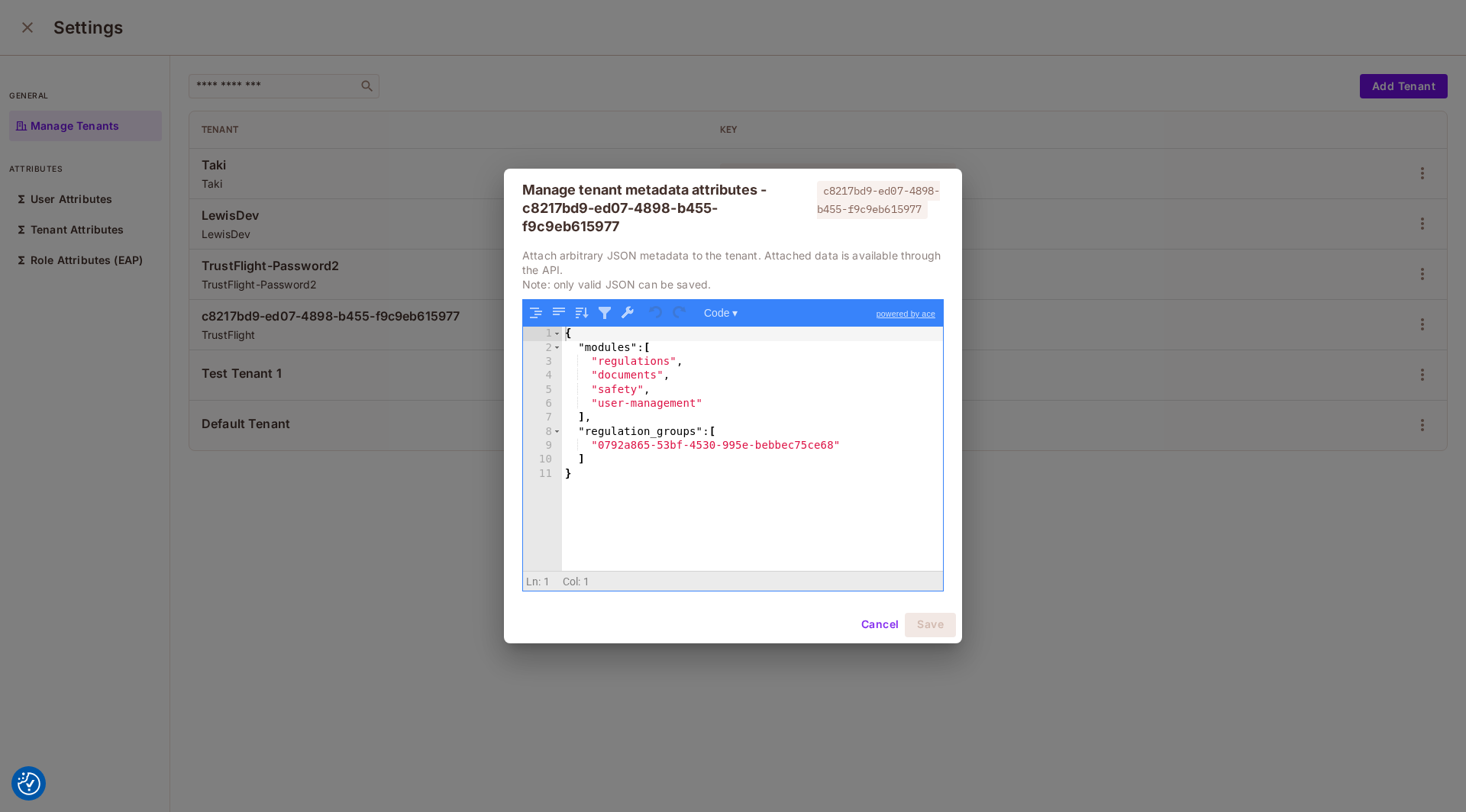 The image size is (1466, 812). I want to click on div: 3, so click(542, 362).